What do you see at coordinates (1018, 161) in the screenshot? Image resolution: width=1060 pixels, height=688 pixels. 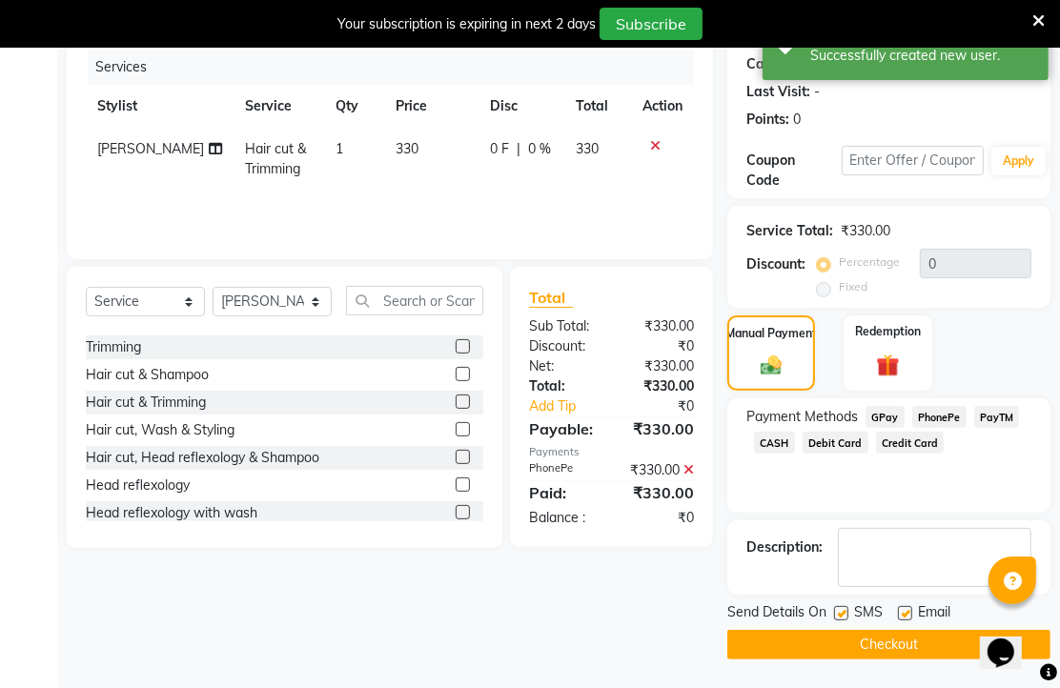 I see `button: Apply` at bounding box center [1018, 161].